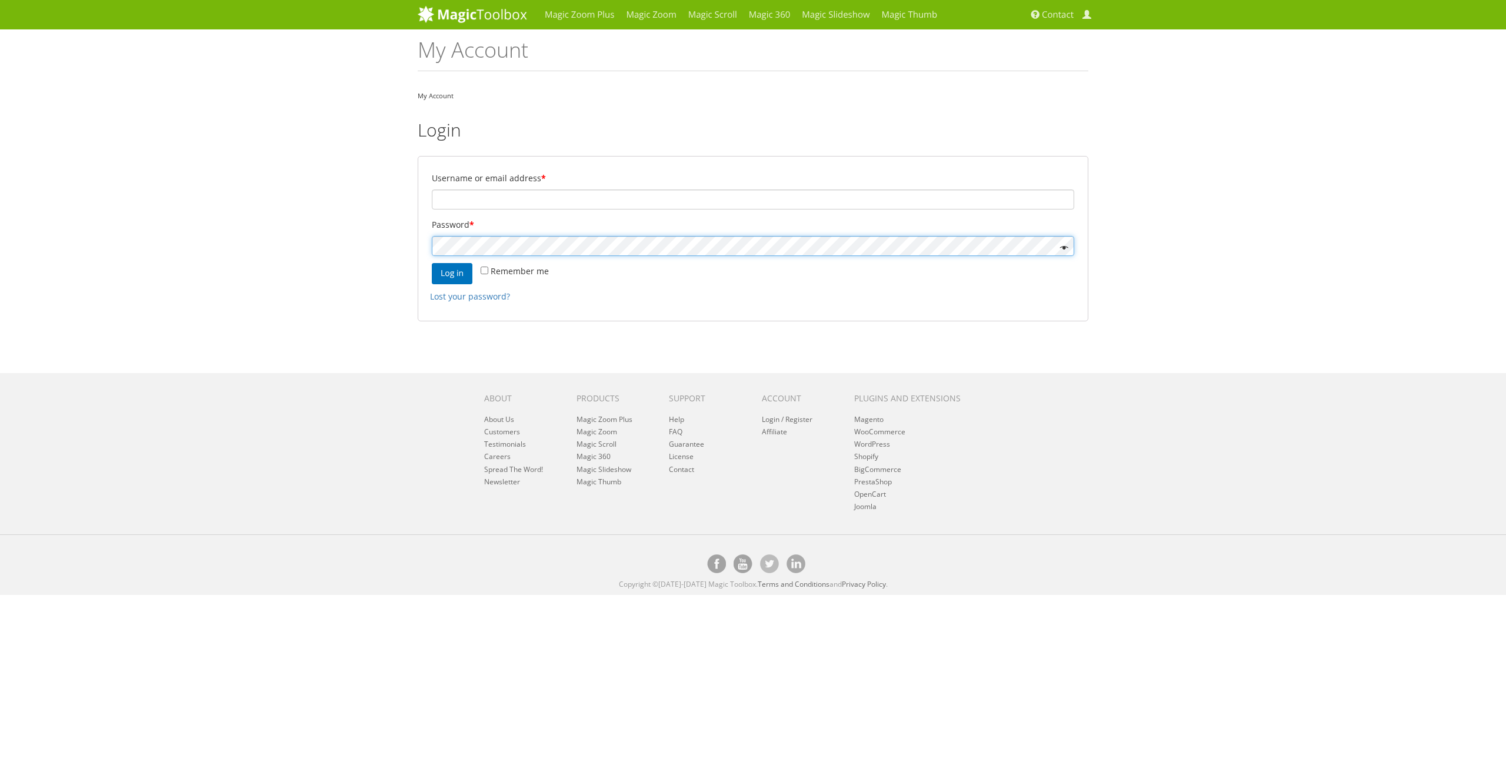  I want to click on h6: About, so click(521, 398).